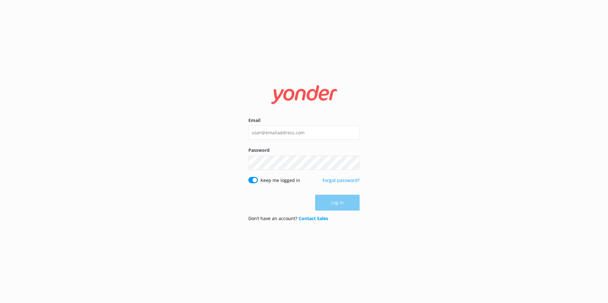 The image size is (608, 303). I want to click on a: Contact Sales, so click(313, 219).